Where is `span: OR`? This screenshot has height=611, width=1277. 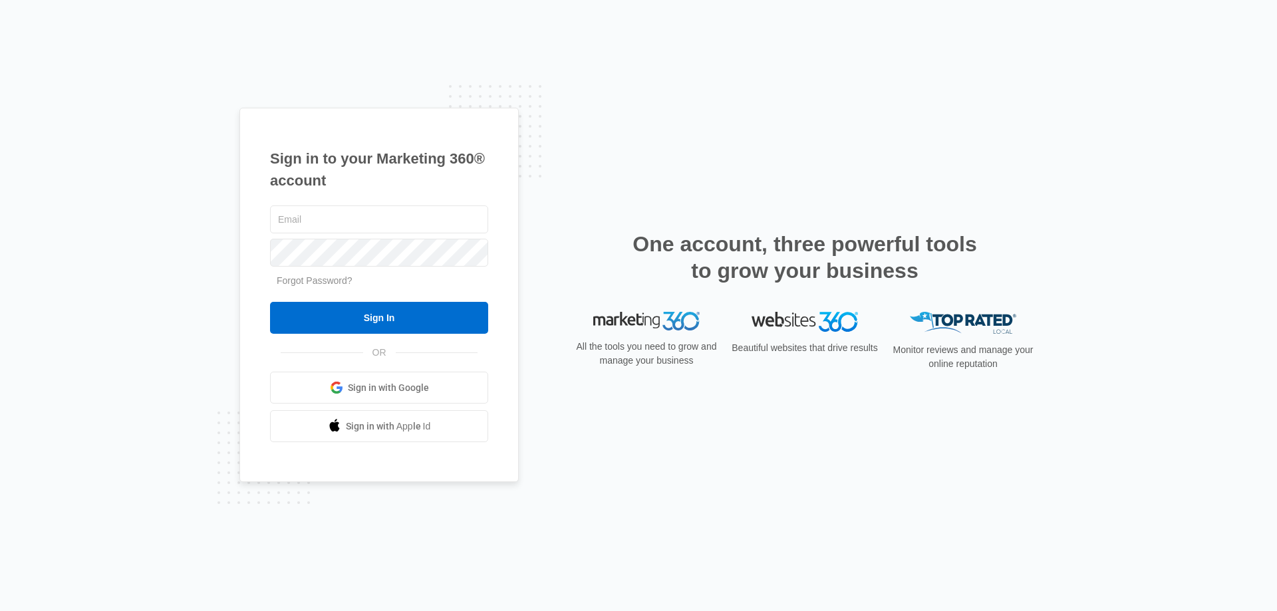 span: OR is located at coordinates (379, 353).